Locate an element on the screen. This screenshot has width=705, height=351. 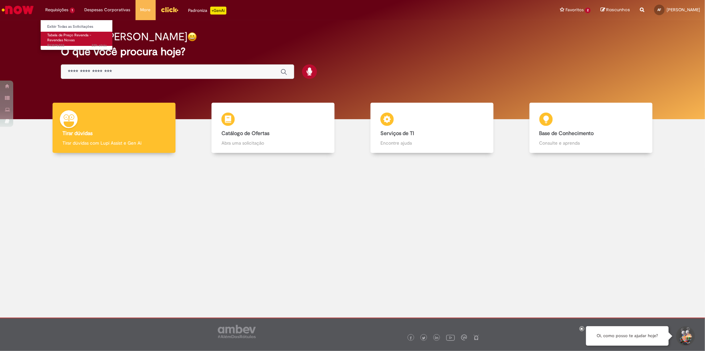
span: 1 is located at coordinates (72, 10).